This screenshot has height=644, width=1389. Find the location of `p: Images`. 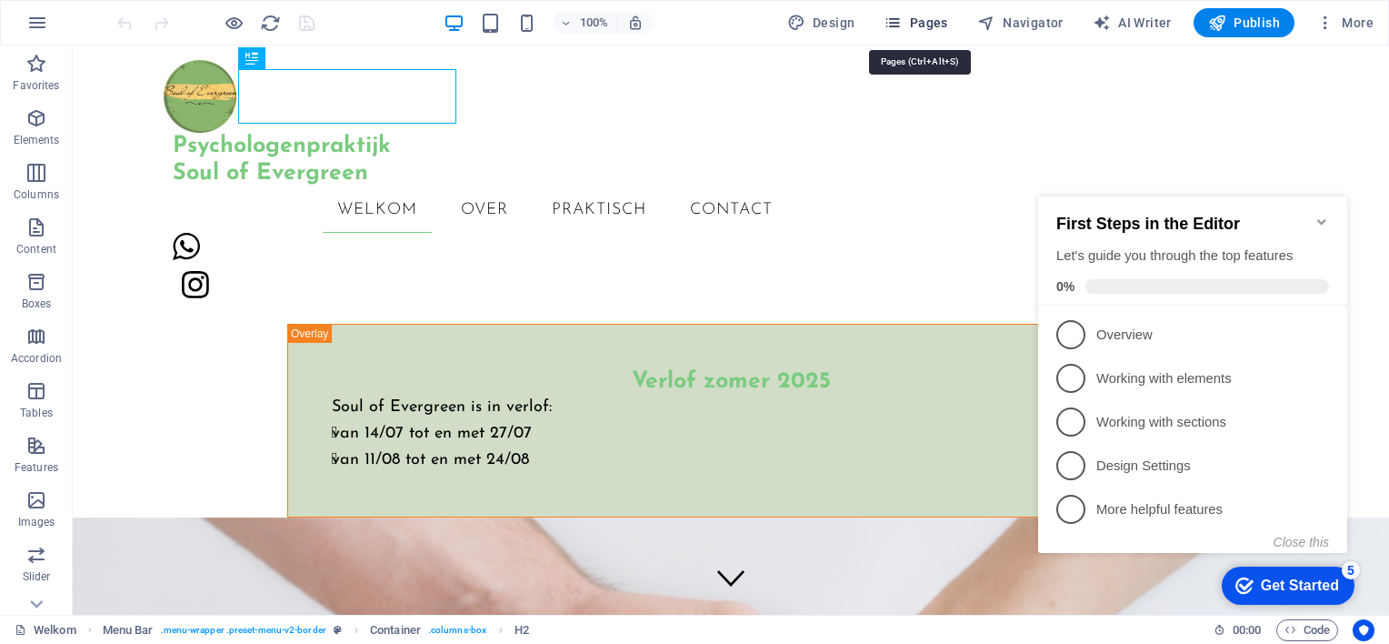

p: Images is located at coordinates (36, 522).